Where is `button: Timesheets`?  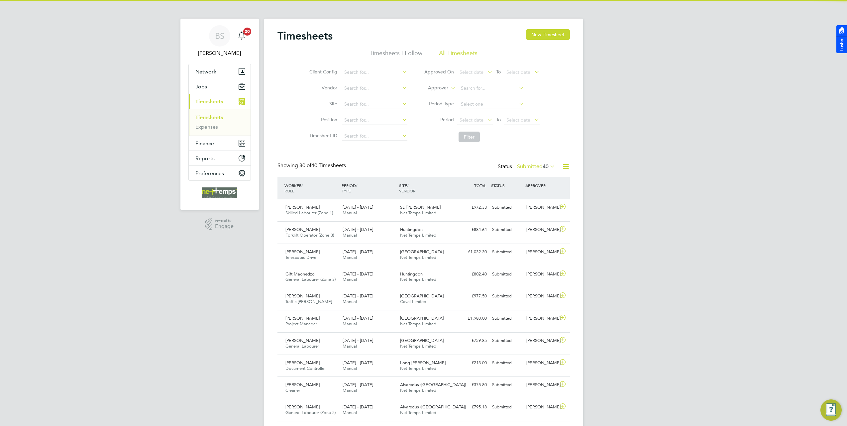 button: Timesheets is located at coordinates (220, 101).